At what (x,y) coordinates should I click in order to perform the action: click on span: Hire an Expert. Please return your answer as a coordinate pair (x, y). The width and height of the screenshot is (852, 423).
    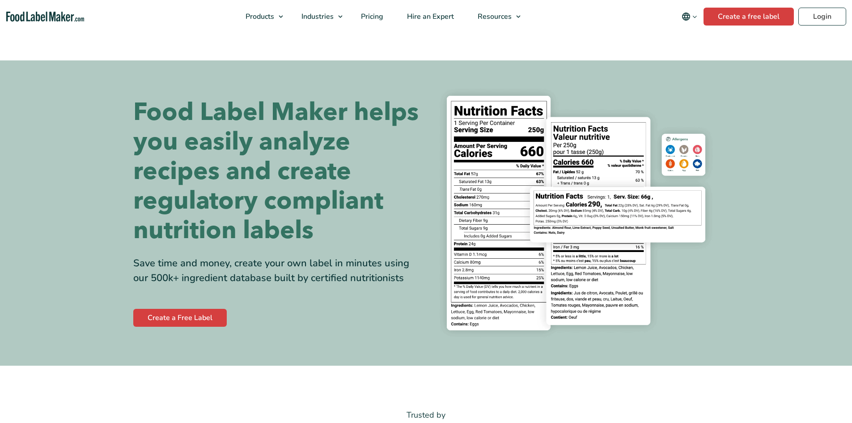
    Looking at the image, I should click on (429, 17).